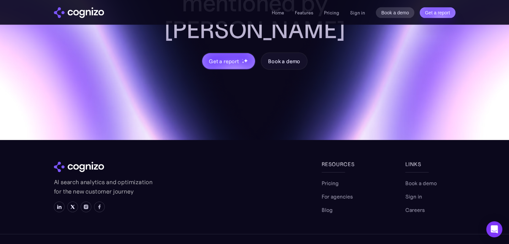  What do you see at coordinates (347, 164) in the screenshot?
I see `div: Resources` at bounding box center [347, 164].